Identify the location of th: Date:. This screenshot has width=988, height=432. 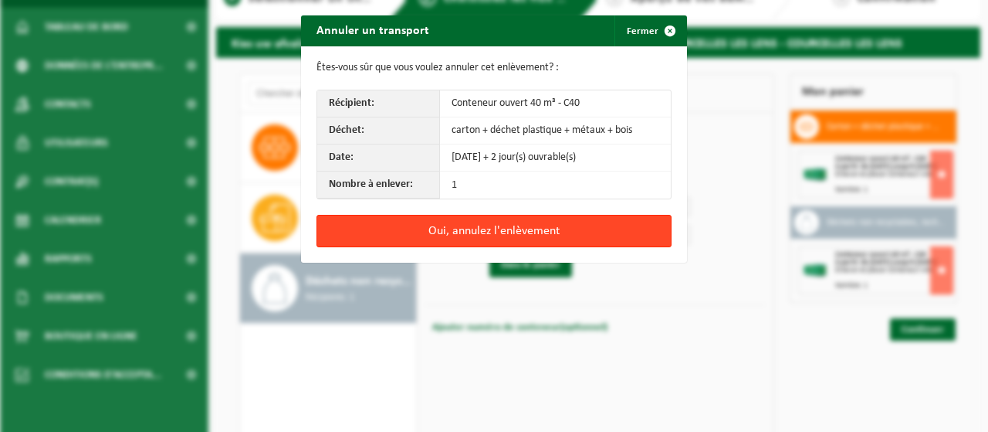
(378, 158).